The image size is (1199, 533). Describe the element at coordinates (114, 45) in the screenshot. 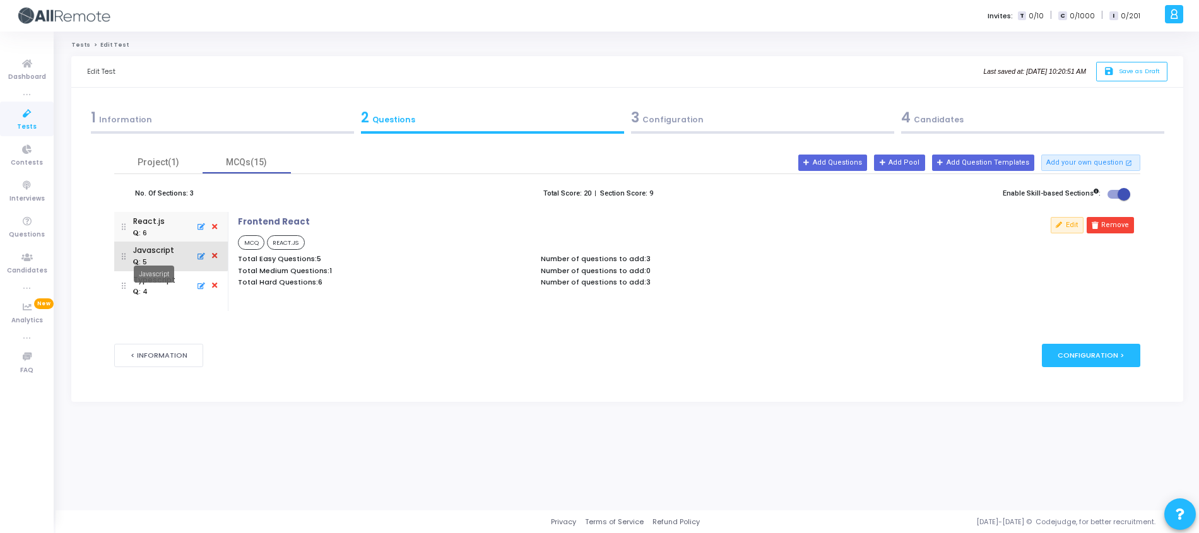

I see `span: Edit Test` at that location.